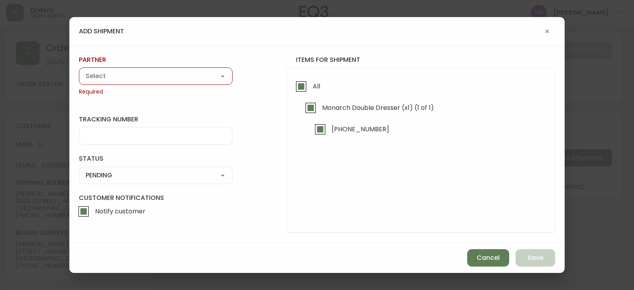  I want to click on h4: add shipment, so click(102, 31).